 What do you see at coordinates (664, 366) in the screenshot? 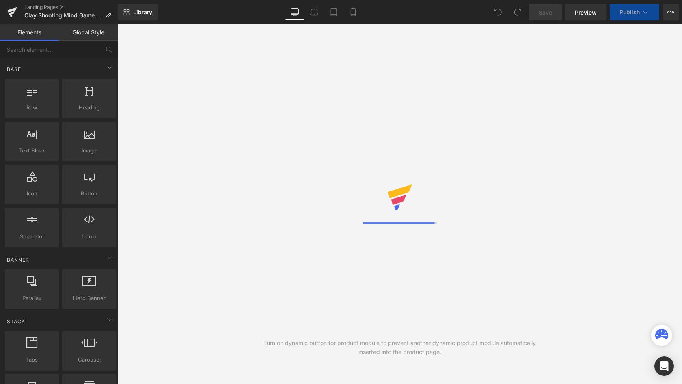
I see `div: Open Intercom Messenger` at bounding box center [664, 366].